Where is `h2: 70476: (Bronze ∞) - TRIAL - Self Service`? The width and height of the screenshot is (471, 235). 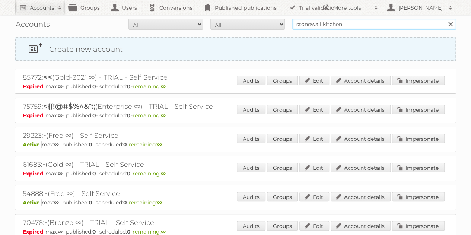
h2: 70476: (Bronze ∞) - TRIAL - Self Service is located at coordinates (153, 223).